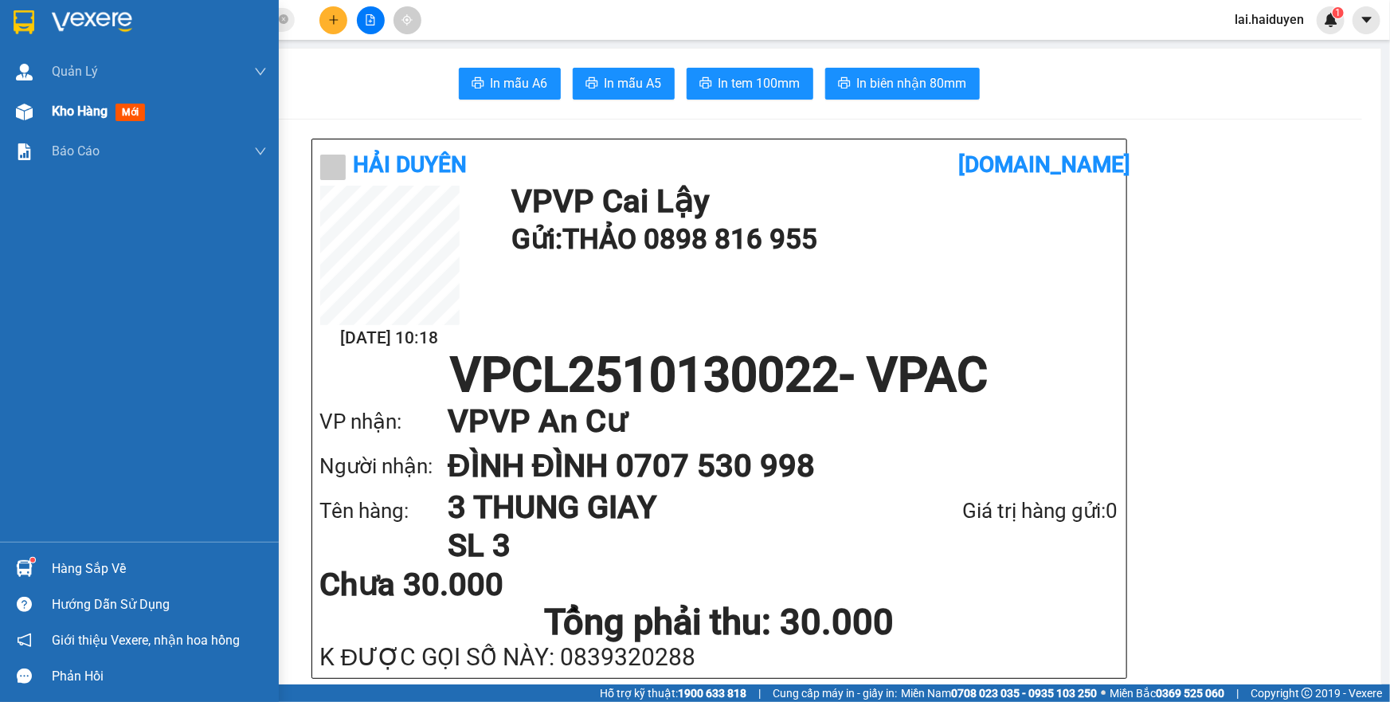 This screenshot has height=702, width=1390. Describe the element at coordinates (1338, 13) in the screenshot. I see `span: 1` at that location.